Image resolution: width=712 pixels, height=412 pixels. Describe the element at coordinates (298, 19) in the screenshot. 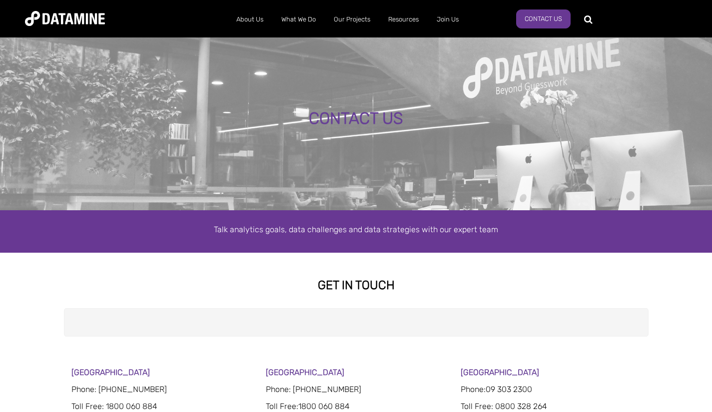

I see `a: What We Do` at that location.